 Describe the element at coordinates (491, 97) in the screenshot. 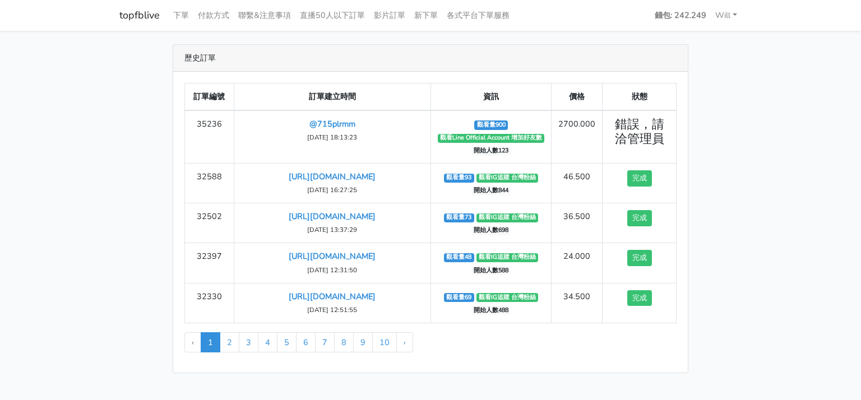

I see `th: 資訊` at that location.